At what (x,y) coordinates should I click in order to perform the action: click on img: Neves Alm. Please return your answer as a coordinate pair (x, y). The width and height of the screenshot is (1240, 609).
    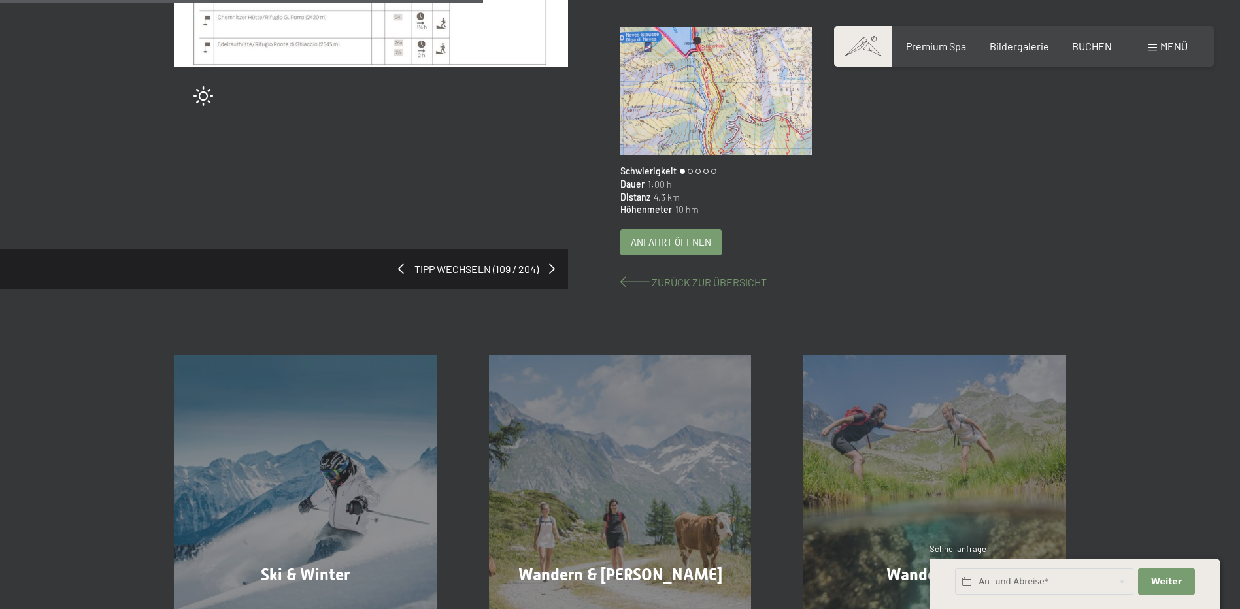
    Looking at the image, I should click on (717, 92).